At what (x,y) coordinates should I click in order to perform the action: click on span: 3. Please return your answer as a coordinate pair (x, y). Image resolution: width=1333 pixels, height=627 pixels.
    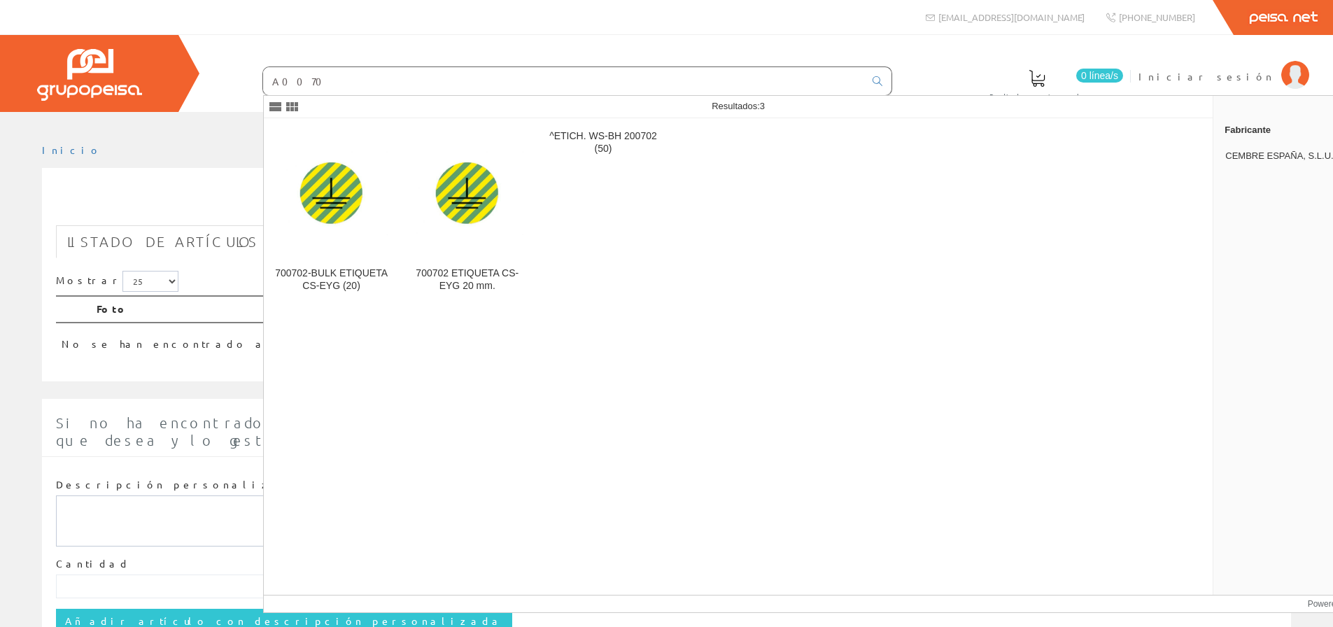
    Looking at the image, I should click on (762, 106).